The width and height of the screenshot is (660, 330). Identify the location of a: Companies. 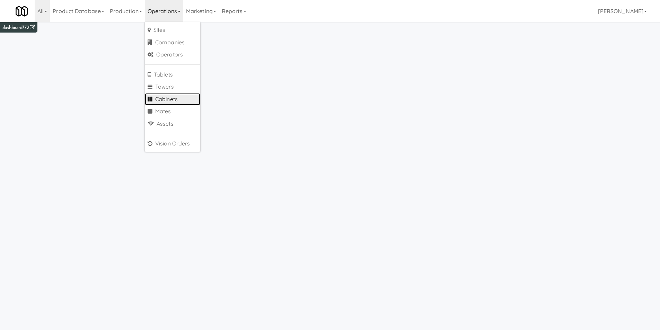
(172, 43).